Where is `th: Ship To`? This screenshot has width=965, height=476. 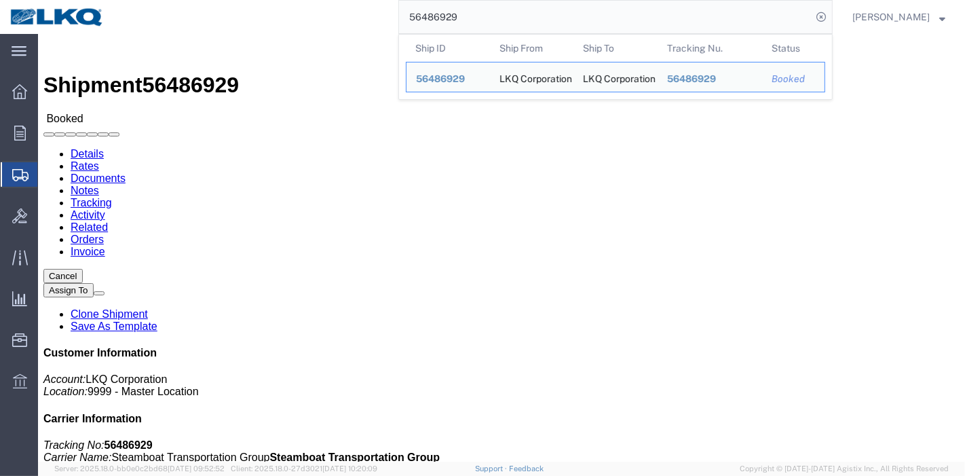
th: Ship To is located at coordinates (616, 48).